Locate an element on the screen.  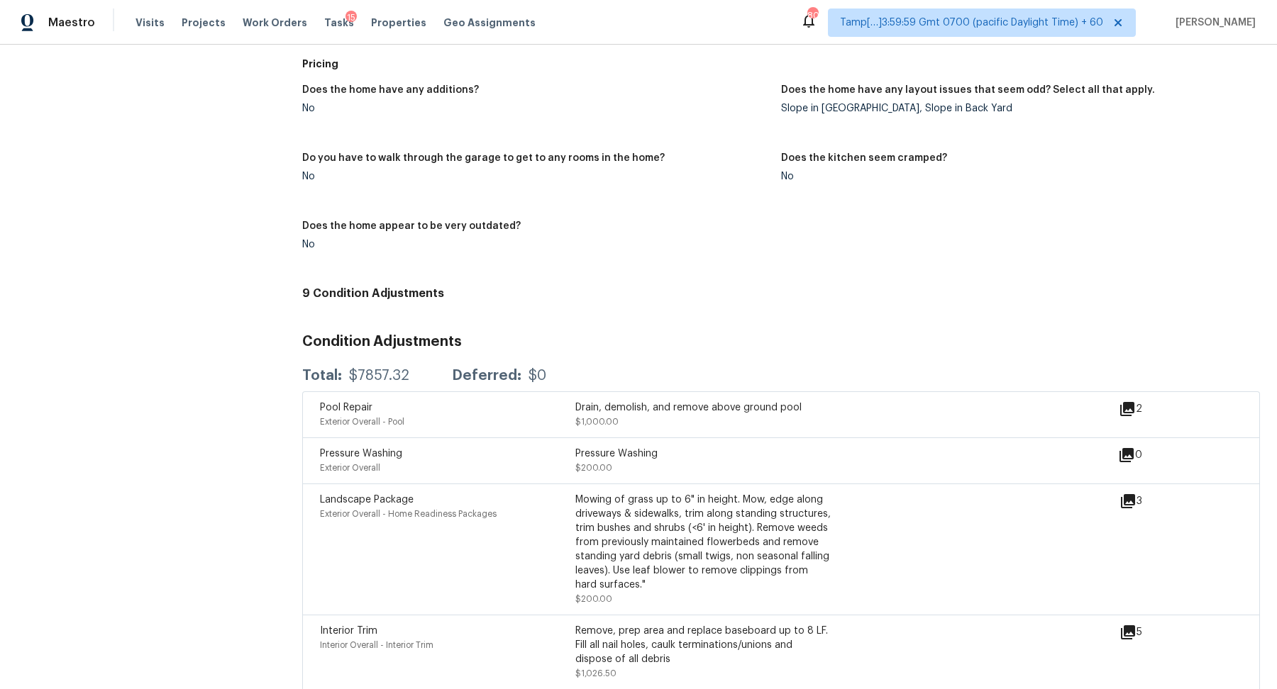
div: 2 is located at coordinates (1153, 409).